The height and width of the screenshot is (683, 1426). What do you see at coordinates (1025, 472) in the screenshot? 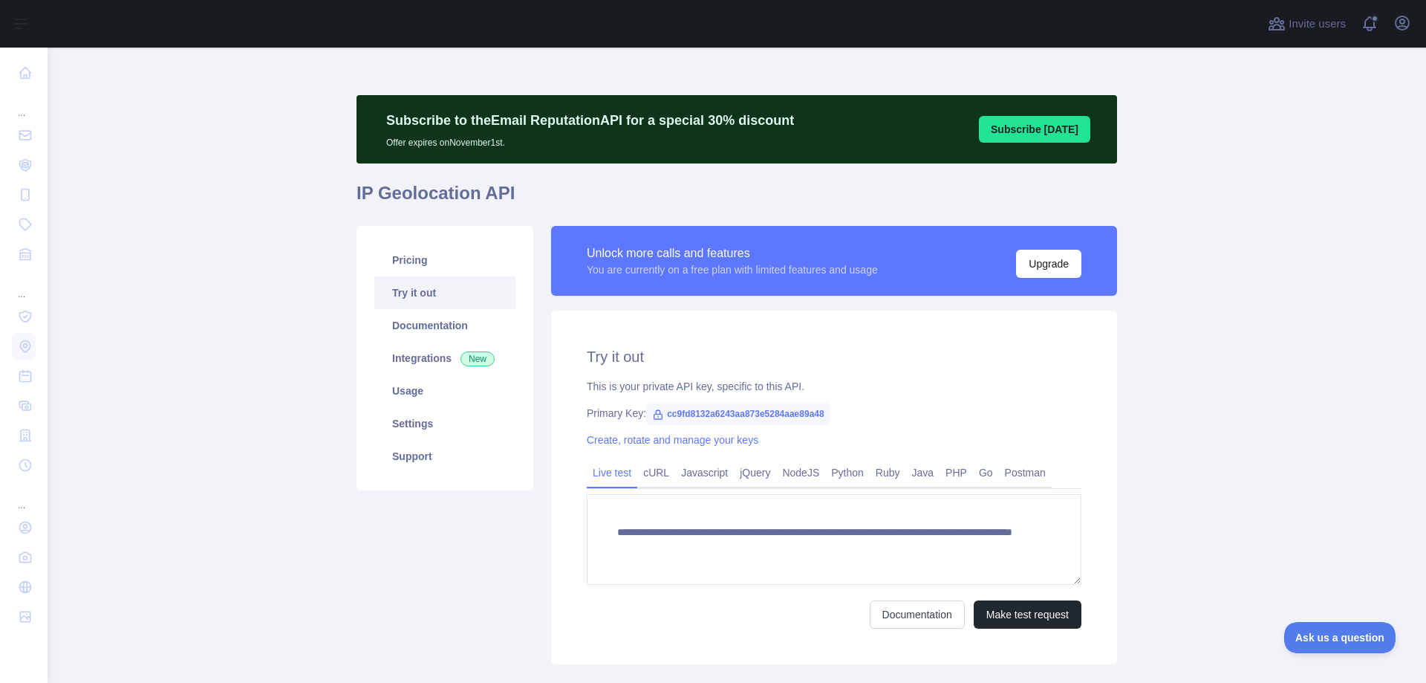
I see `a: Postman` at bounding box center [1025, 472].